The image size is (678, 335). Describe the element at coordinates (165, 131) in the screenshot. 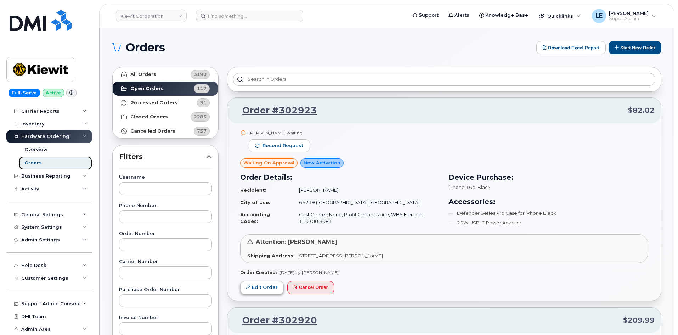

I see `a: Cancelled Orders757` at that location.